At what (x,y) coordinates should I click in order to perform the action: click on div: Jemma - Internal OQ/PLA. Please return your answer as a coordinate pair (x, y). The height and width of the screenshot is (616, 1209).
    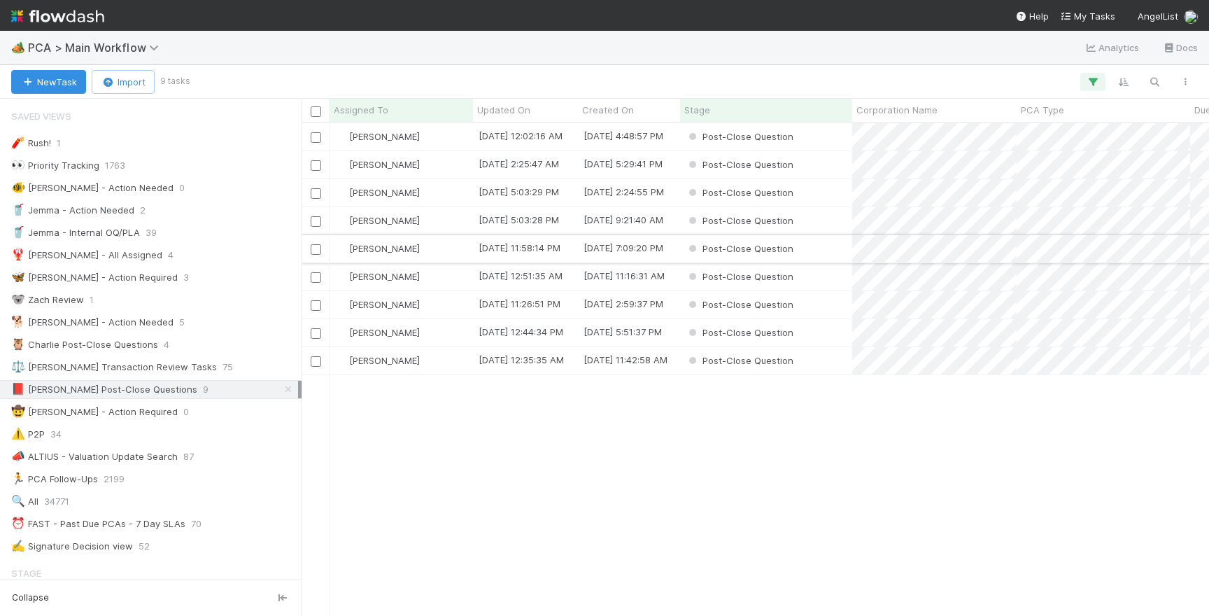
    Looking at the image, I should click on (76, 232).